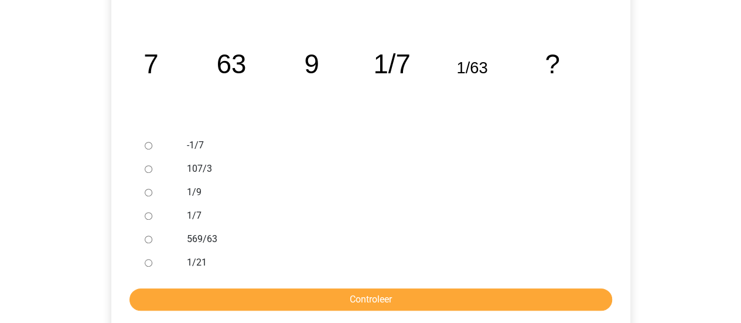 Image resolution: width=741 pixels, height=323 pixels. I want to click on tspan: 1/63, so click(471, 67).